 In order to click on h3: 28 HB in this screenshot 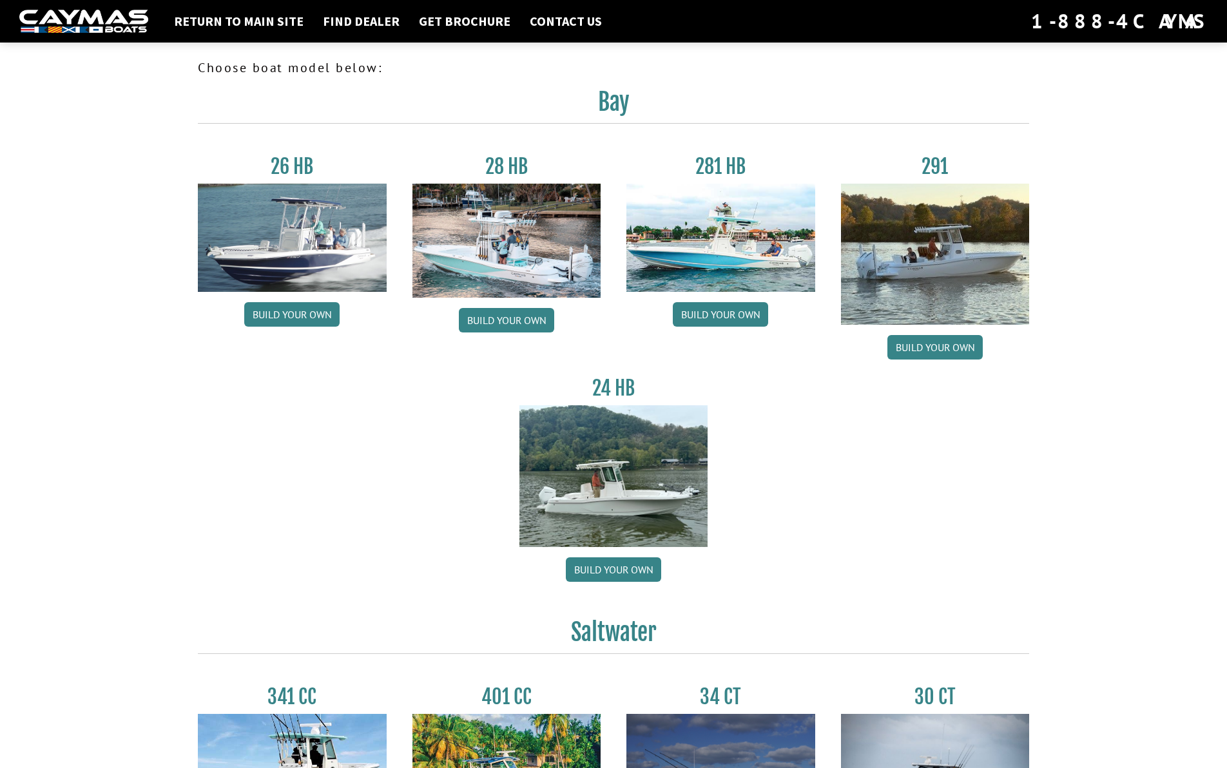, I will do `click(507, 166)`.